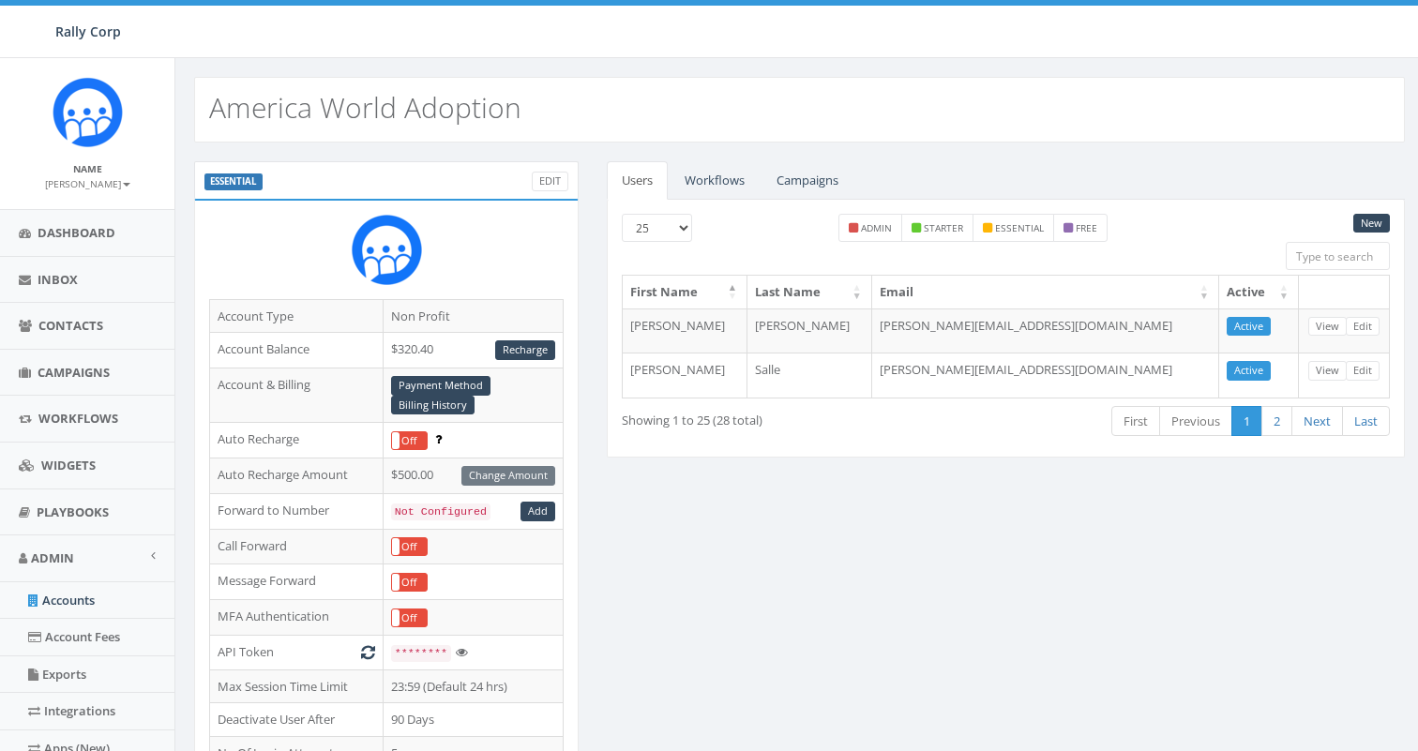 Image resolution: width=1418 pixels, height=751 pixels. I want to click on td: Auto Recharge, so click(296, 441).